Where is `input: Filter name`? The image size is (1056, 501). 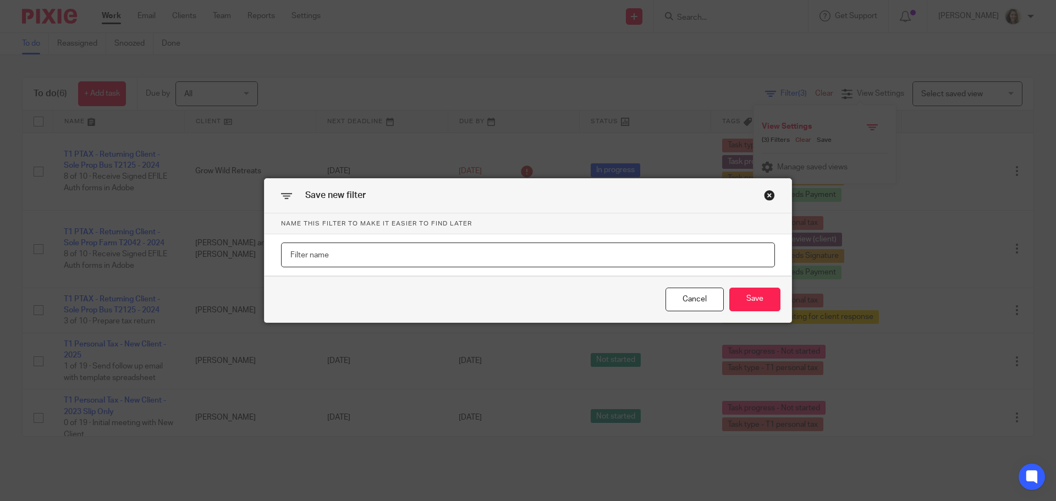
input: Filter name is located at coordinates (528, 255).